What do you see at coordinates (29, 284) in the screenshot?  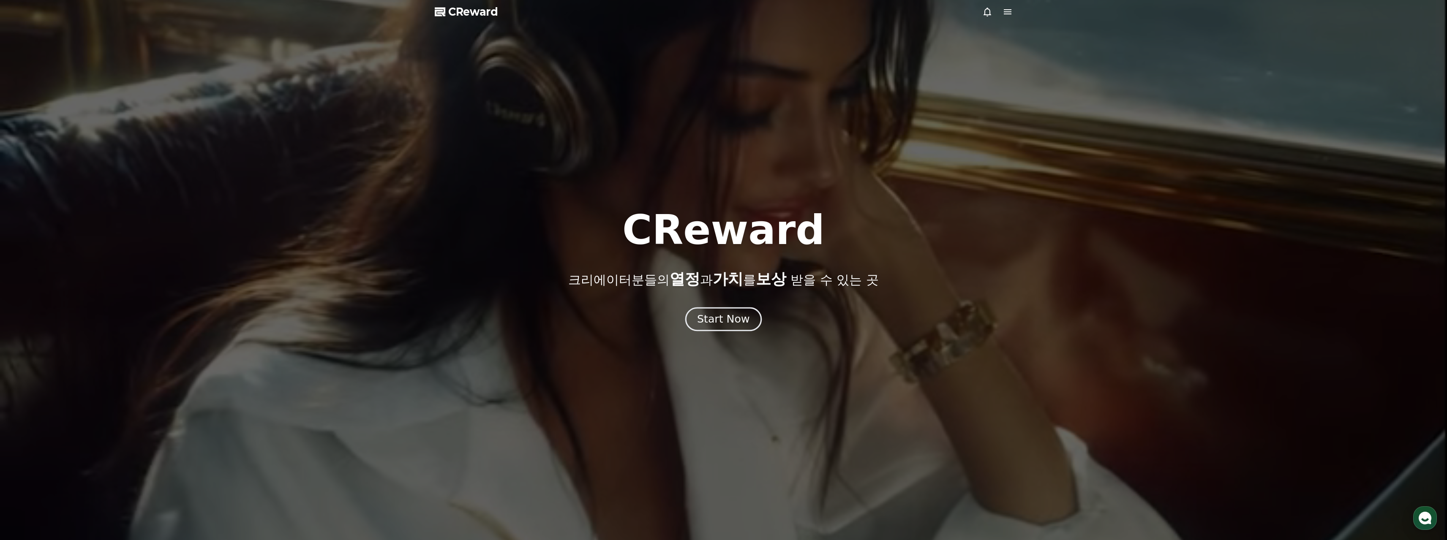 I see `span: 홈` at bounding box center [29, 284].